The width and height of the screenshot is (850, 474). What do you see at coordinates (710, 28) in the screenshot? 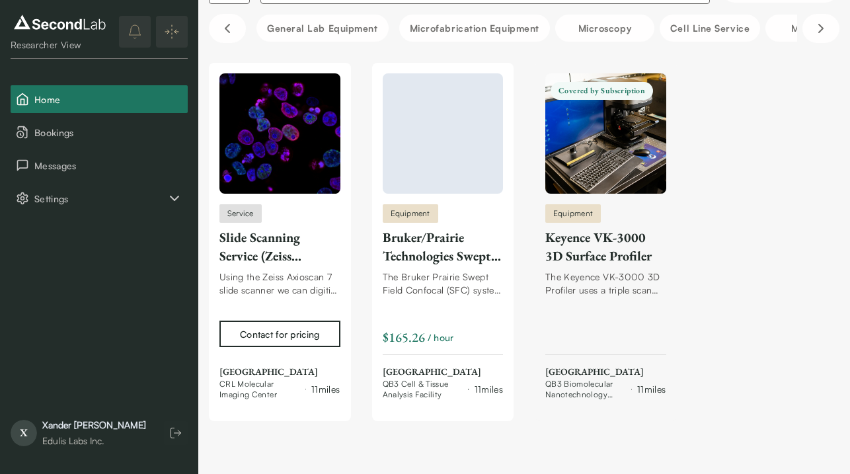
I see `button: Cell line service` at bounding box center [710, 28].